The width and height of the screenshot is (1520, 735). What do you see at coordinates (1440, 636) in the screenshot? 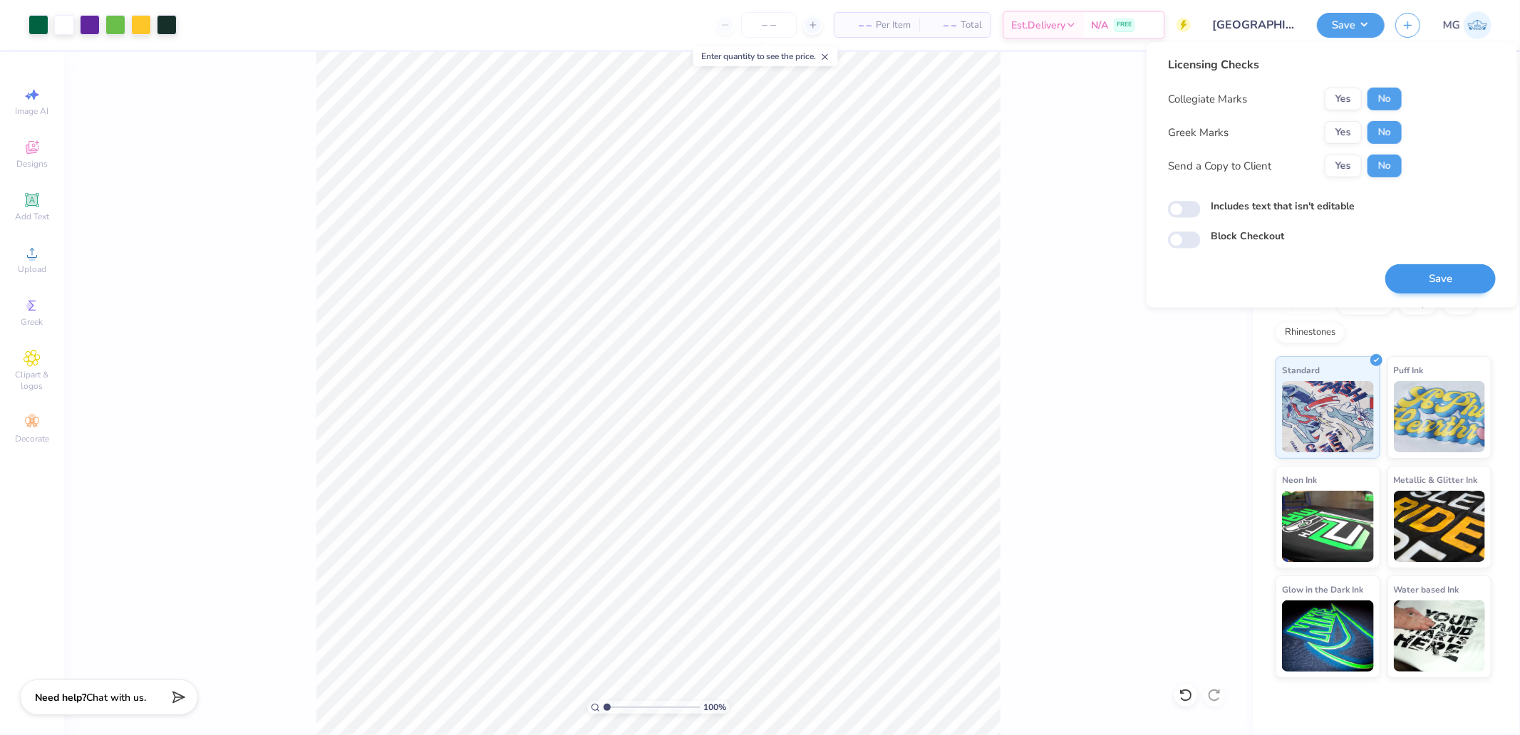
I see `img: Water based Ink` at bounding box center [1440, 636].